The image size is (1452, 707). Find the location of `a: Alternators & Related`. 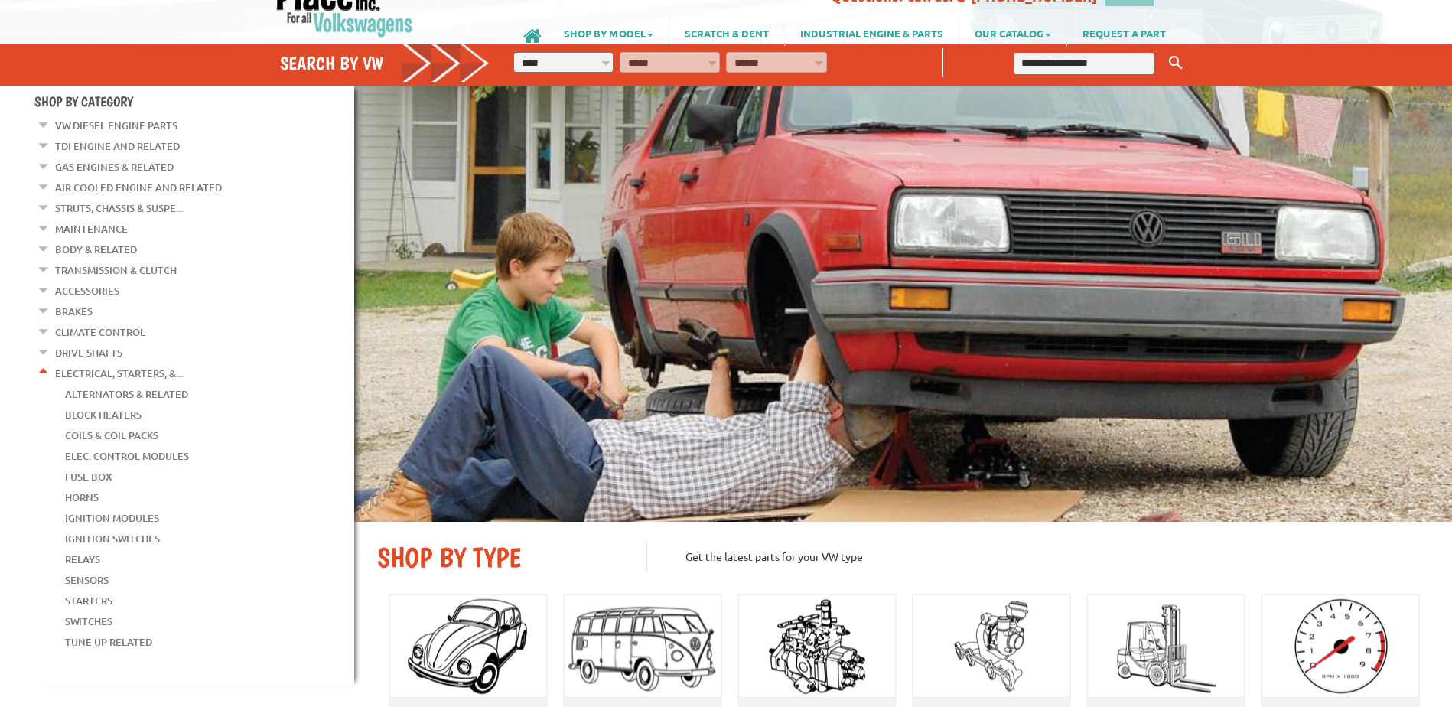

a: Alternators & Related is located at coordinates (126, 394).